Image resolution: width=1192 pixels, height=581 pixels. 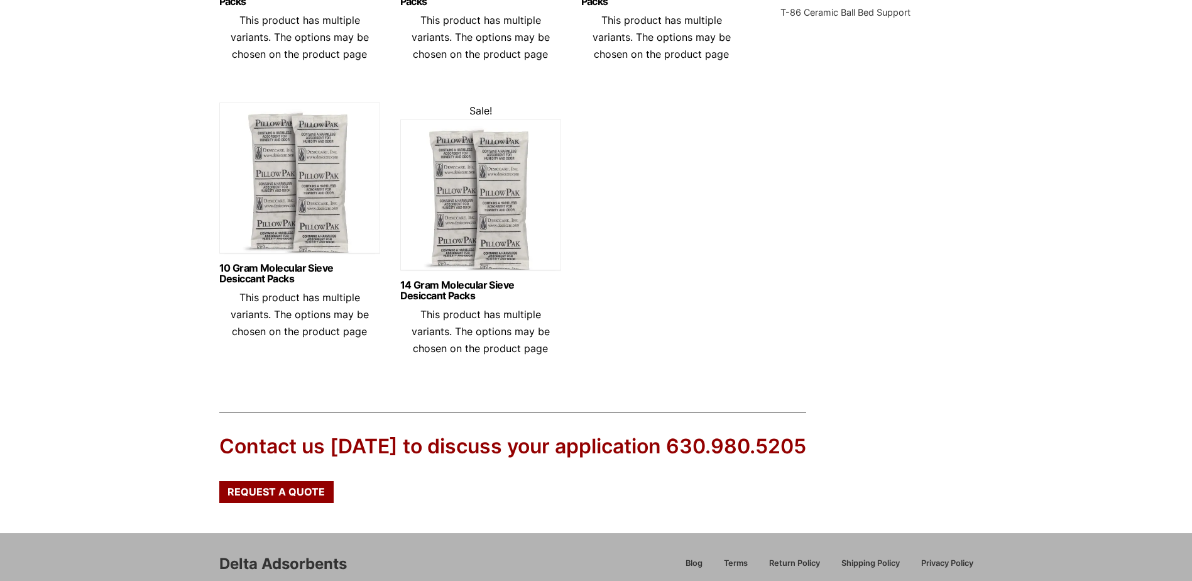 I want to click on span: Shipping Policy, so click(x=870, y=563).